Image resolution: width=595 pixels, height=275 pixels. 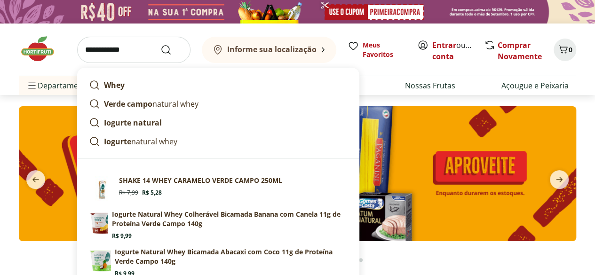 I want to click on img: Hortifruti, so click(x=42, y=49).